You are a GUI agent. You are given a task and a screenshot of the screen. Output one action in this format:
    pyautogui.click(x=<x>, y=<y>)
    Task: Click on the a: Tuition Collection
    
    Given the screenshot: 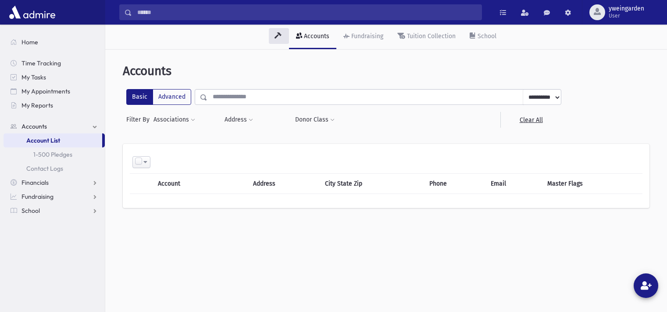 What is the action you would take?
    pyautogui.click(x=426, y=37)
    